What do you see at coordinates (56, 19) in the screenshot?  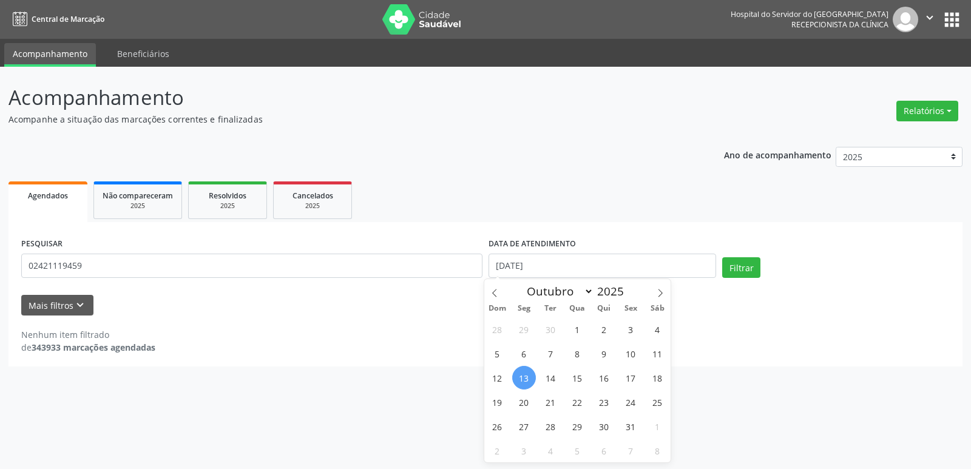 I see `a: Central de Marcação` at bounding box center [56, 19].